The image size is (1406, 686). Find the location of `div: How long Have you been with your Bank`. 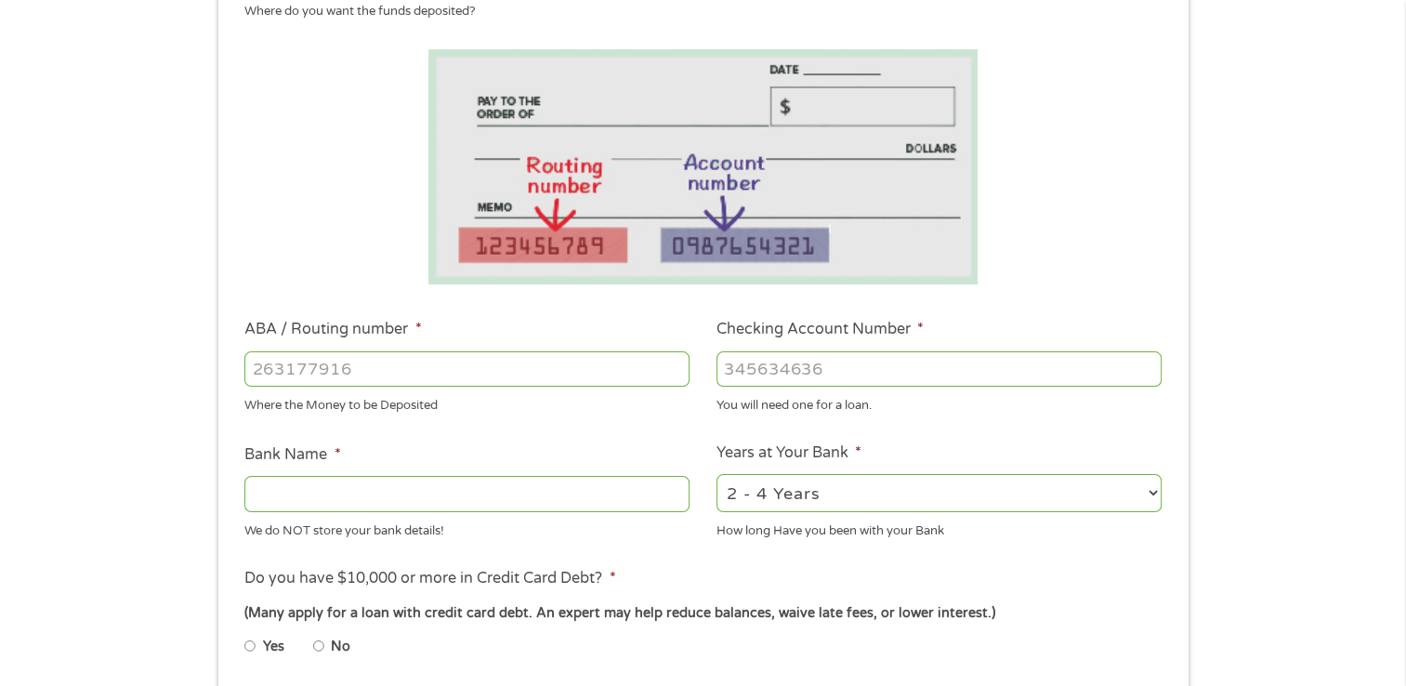

div: How long Have you been with your Bank is located at coordinates (938, 527).